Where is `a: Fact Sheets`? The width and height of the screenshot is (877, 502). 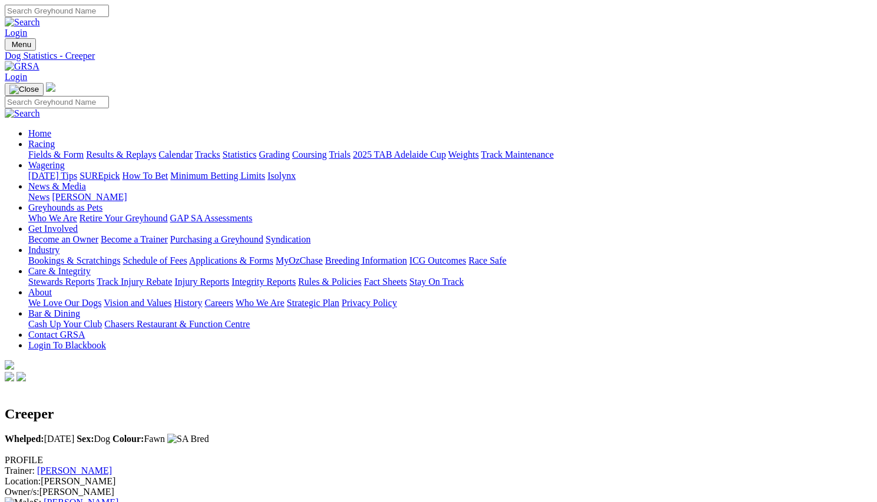
a: Fact Sheets is located at coordinates (385, 281).